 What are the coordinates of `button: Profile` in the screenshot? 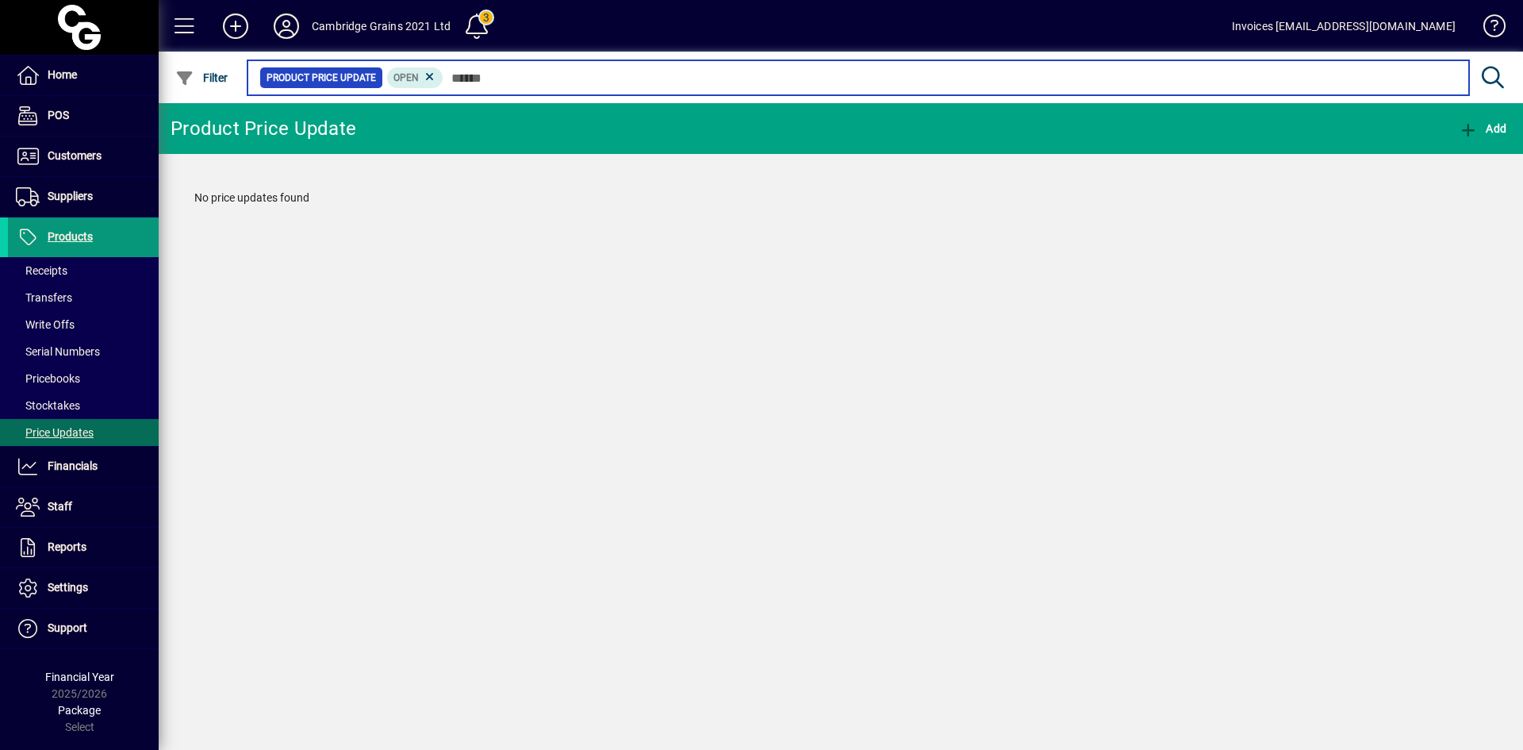 It's located at (286, 26).